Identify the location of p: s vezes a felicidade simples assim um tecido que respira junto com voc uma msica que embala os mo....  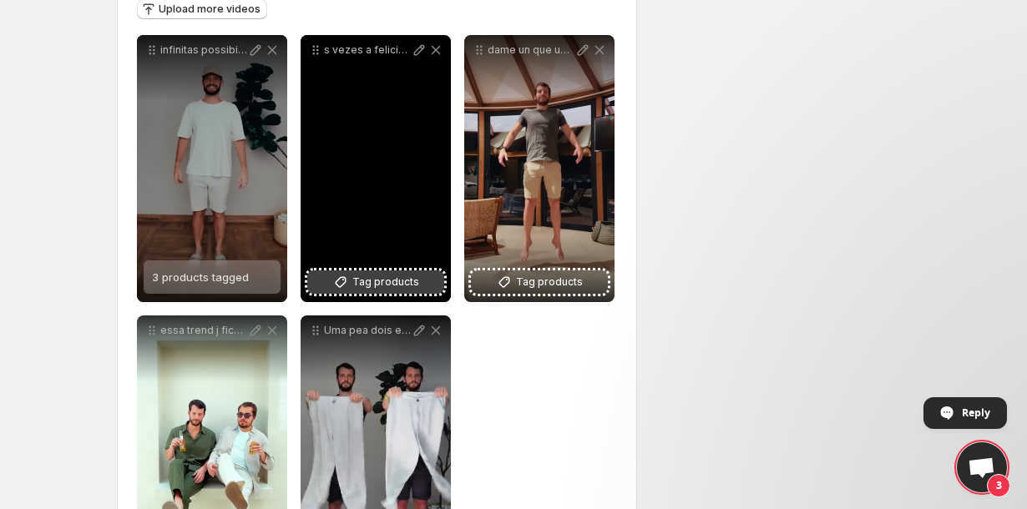
(368, 50).